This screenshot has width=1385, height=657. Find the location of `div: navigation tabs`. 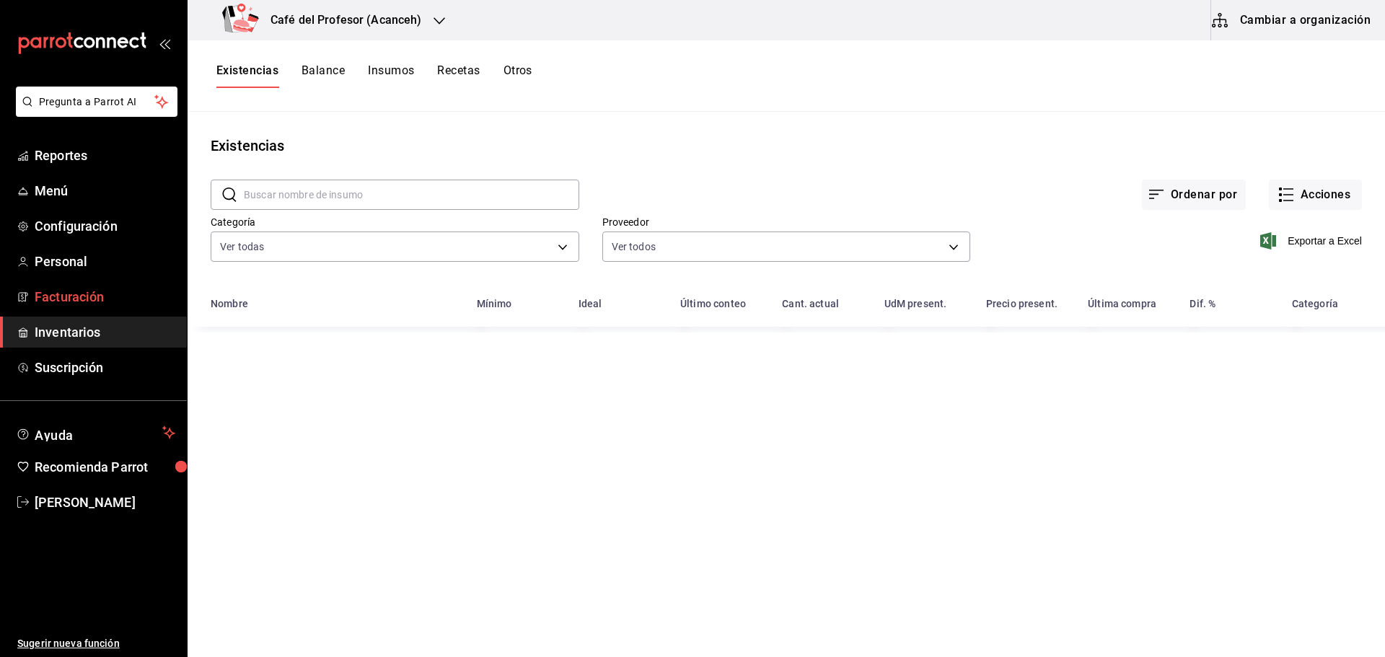

div: navigation tabs is located at coordinates (374, 76).